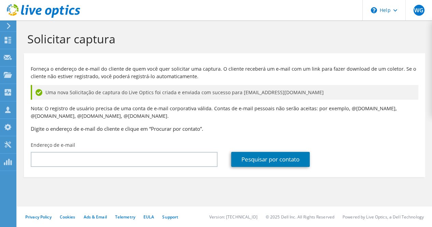 The width and height of the screenshot is (432, 227). I want to click on a: EULA, so click(149, 217).